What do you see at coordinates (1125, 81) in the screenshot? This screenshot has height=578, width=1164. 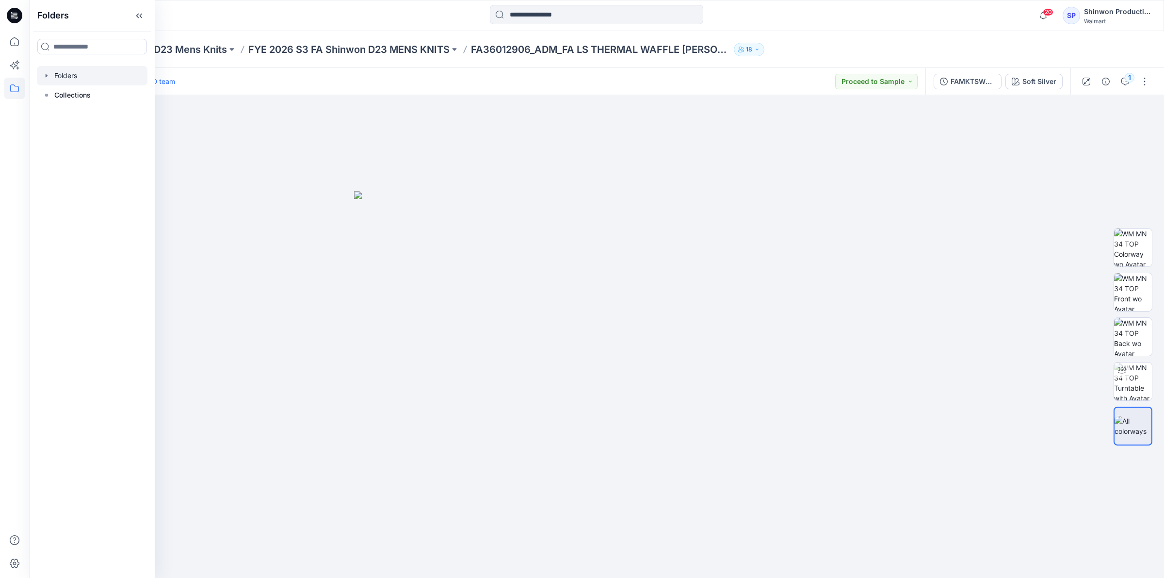 I see `button: 1` at bounding box center [1125, 81].